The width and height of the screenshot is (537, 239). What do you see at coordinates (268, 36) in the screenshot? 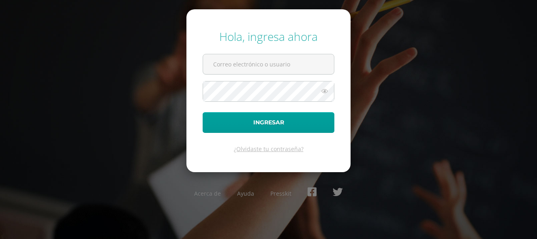
I see `div: Hola, ingresa ahora` at bounding box center [268, 36].